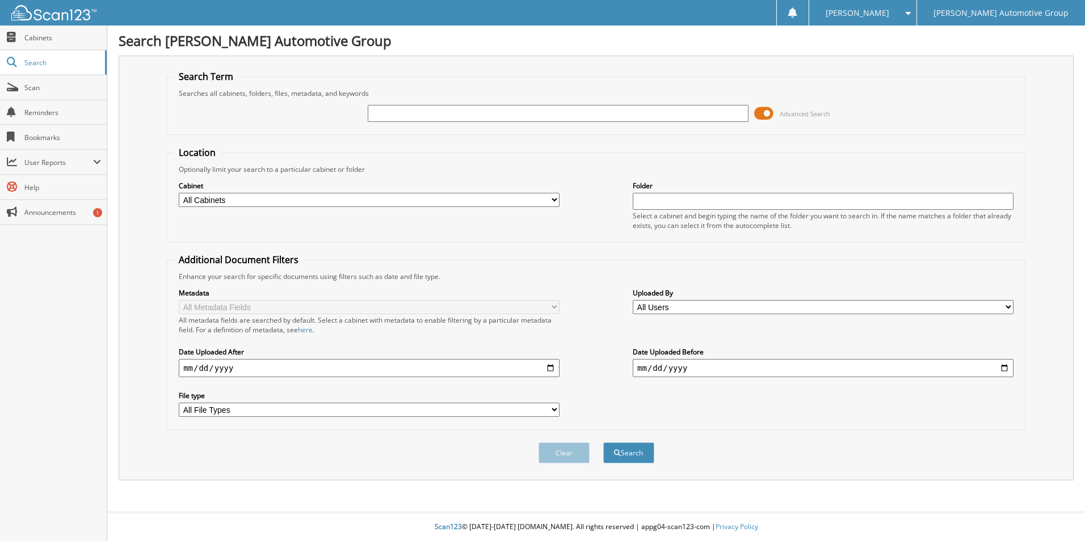  I want to click on button: Clear, so click(564, 453).